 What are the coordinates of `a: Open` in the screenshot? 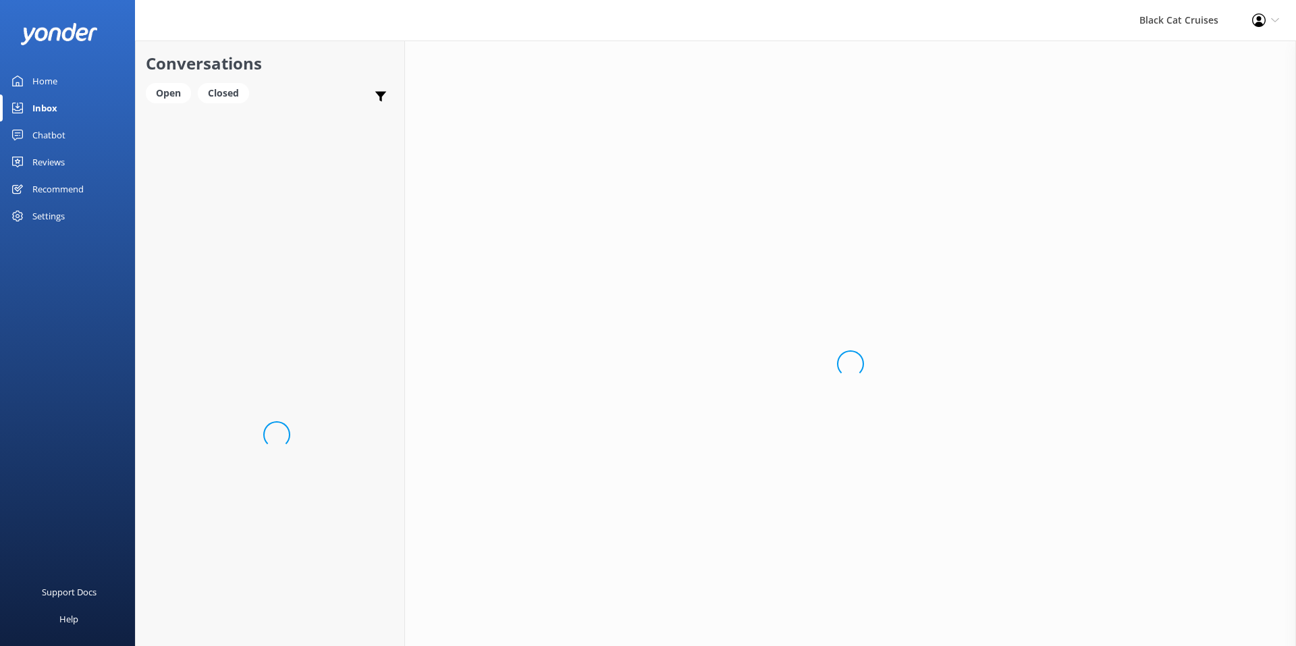 It's located at (171, 92).